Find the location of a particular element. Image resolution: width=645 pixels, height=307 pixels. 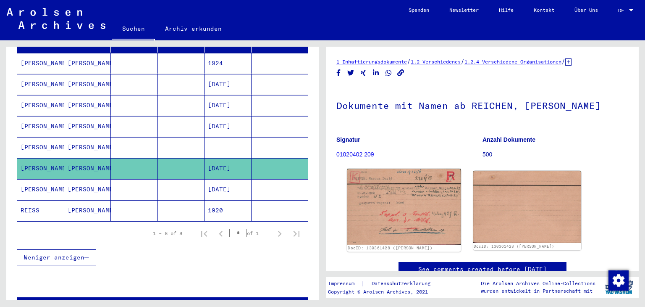

button: Last page is located at coordinates (297, 233).